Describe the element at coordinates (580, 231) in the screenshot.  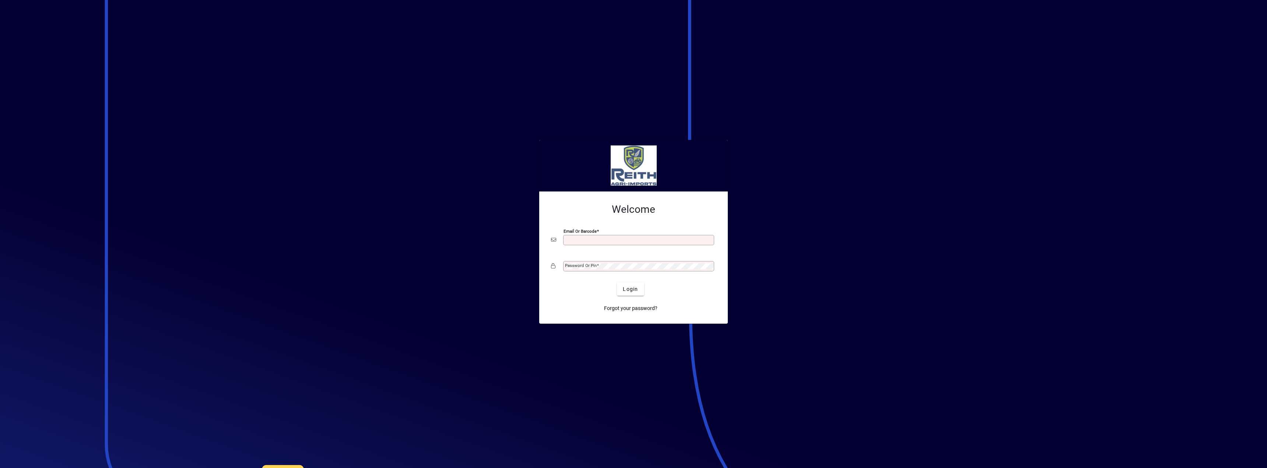
I see `mat-label: Email or Barcode` at that location.